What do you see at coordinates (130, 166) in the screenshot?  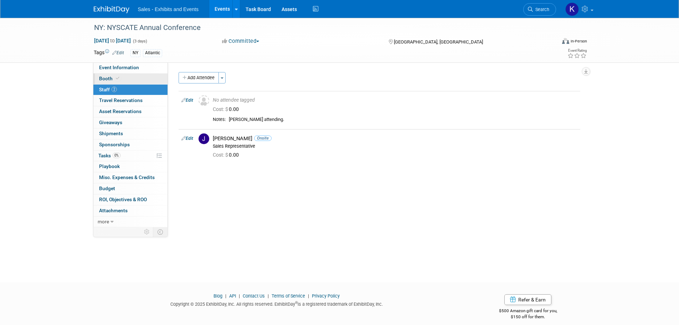 I see `a: Playbook` at bounding box center [130, 166].